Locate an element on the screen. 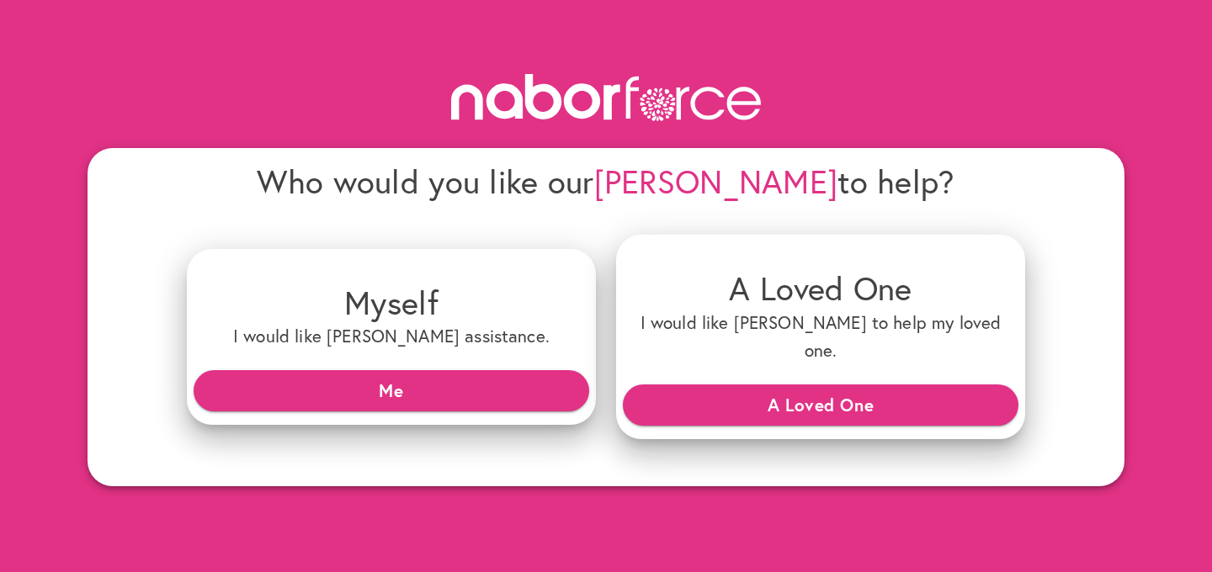 This screenshot has height=572, width=1212. button: A Loved One is located at coordinates (821, 405).